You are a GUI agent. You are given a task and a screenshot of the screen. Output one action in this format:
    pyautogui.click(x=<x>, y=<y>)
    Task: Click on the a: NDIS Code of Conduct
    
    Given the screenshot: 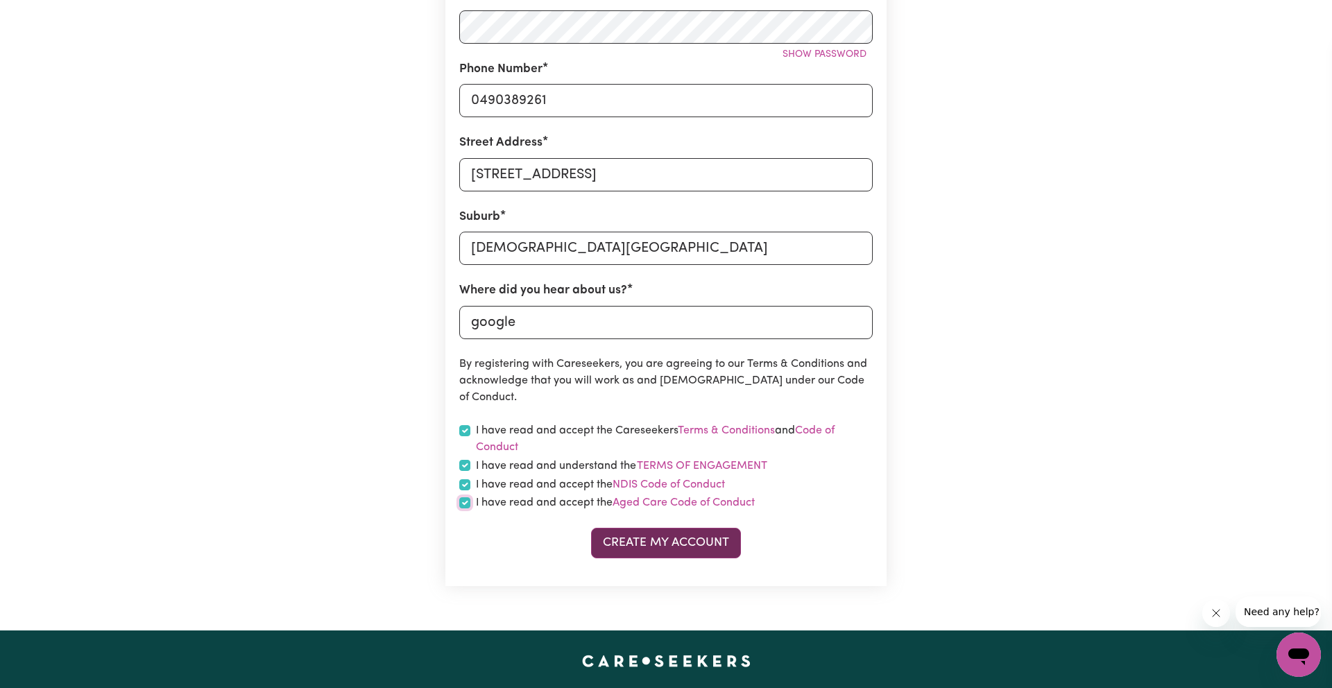 What is the action you would take?
    pyautogui.click(x=669, y=485)
    